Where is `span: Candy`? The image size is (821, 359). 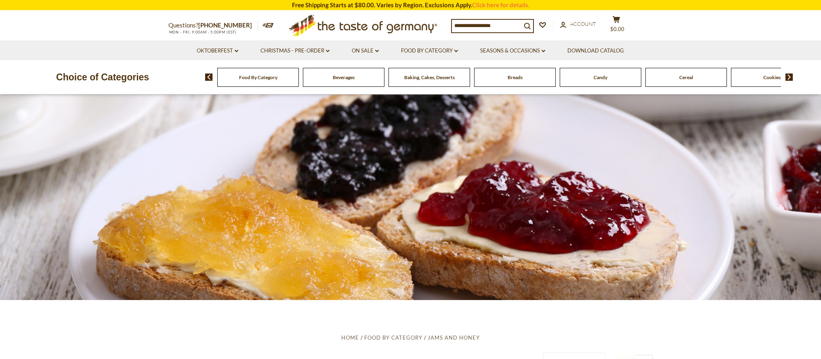
span: Candy is located at coordinates (601, 77).